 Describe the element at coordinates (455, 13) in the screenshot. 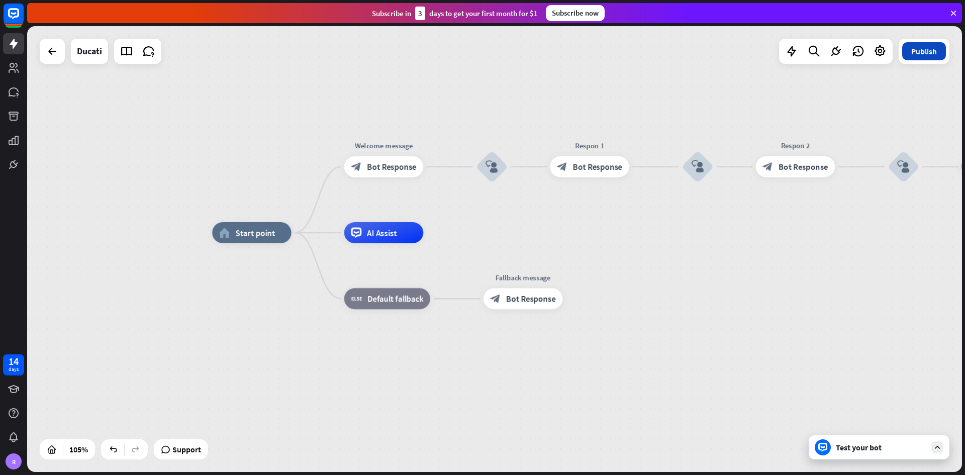

I see `div: Subscribe in days to get your first month for $1` at that location.